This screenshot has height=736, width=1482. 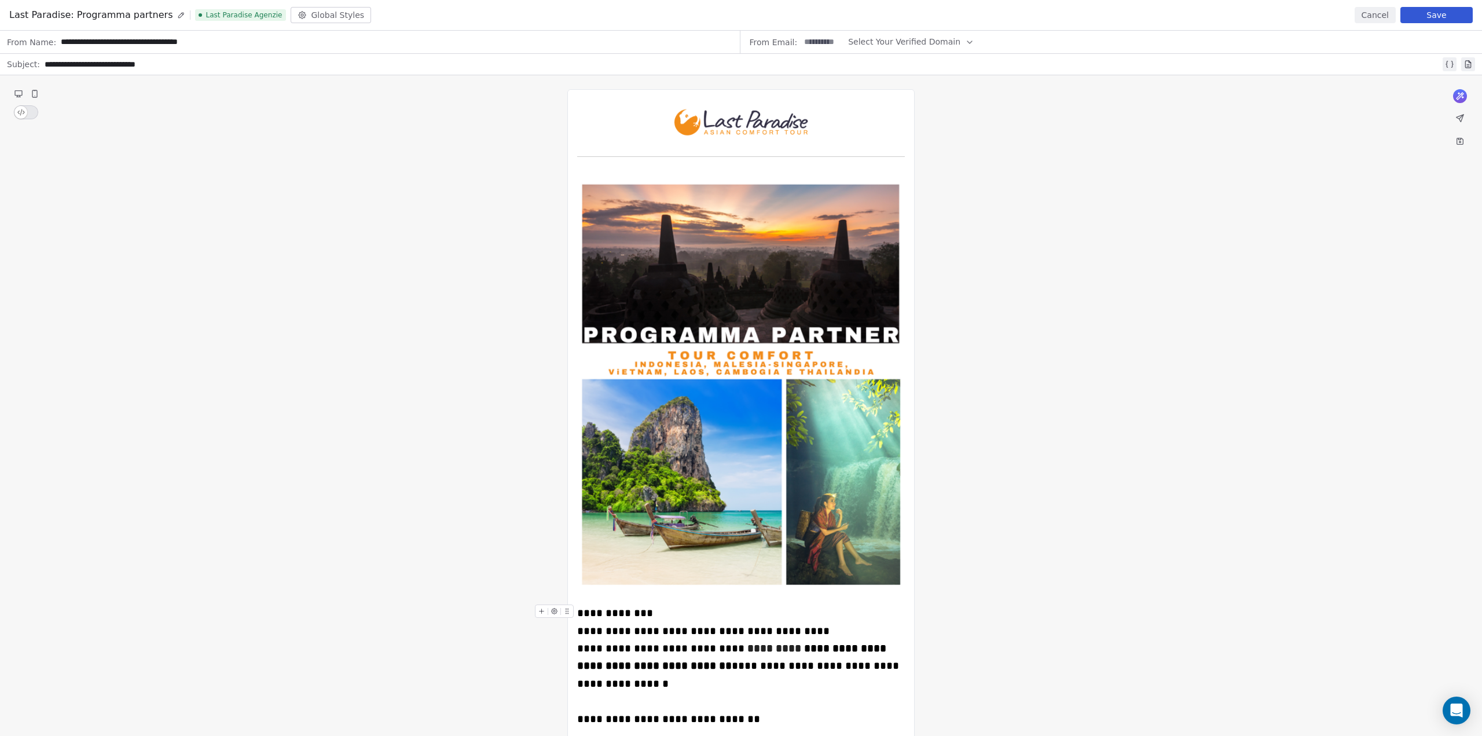 I want to click on div: Open Intercom Messenger, so click(x=1457, y=711).